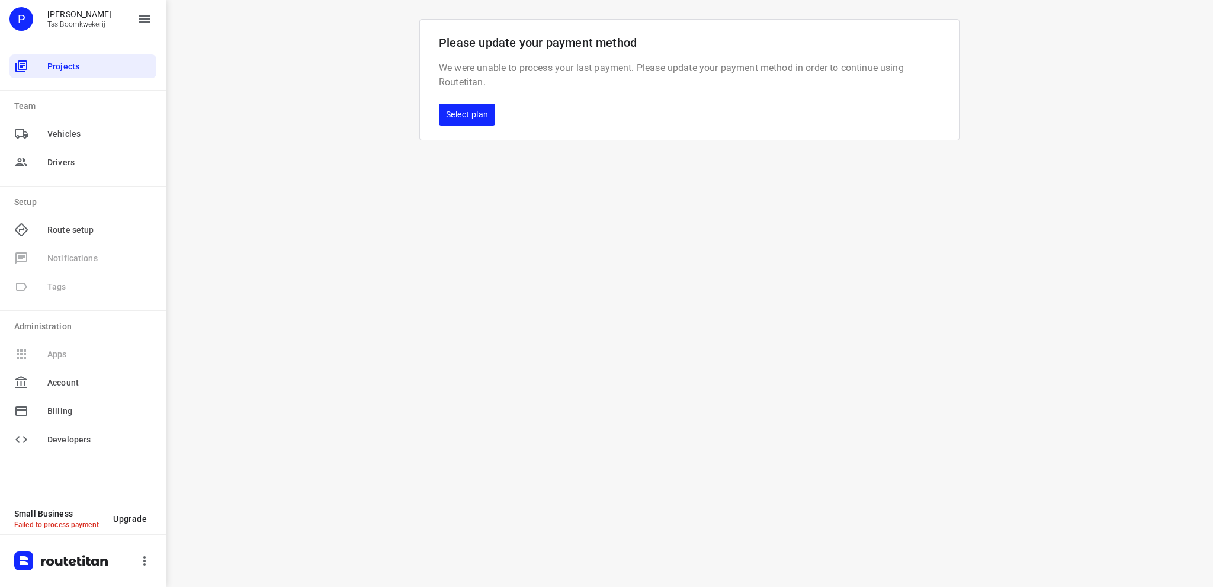  Describe the element at coordinates (83, 230) in the screenshot. I see `div: Route setup` at that location.